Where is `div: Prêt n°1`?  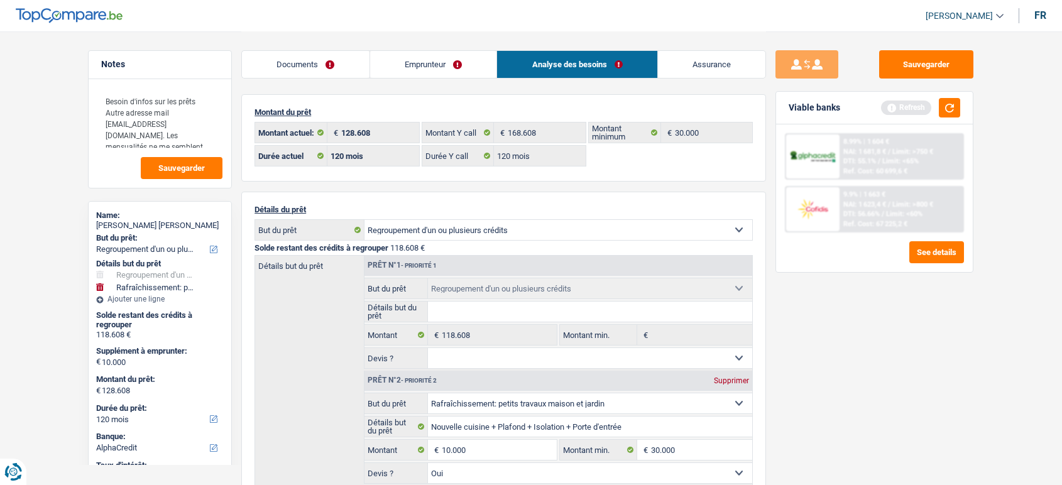 div: Prêt n°1 is located at coordinates (402, 265).